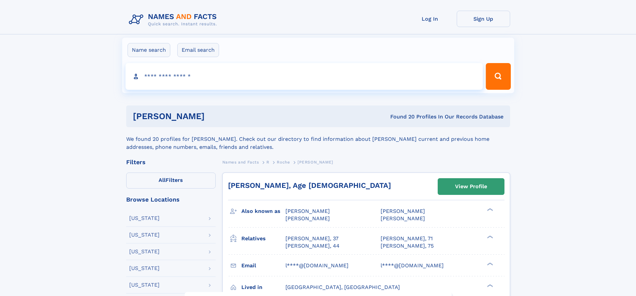 This screenshot has width=636, height=296. I want to click on div: View Profile, so click(471, 187).